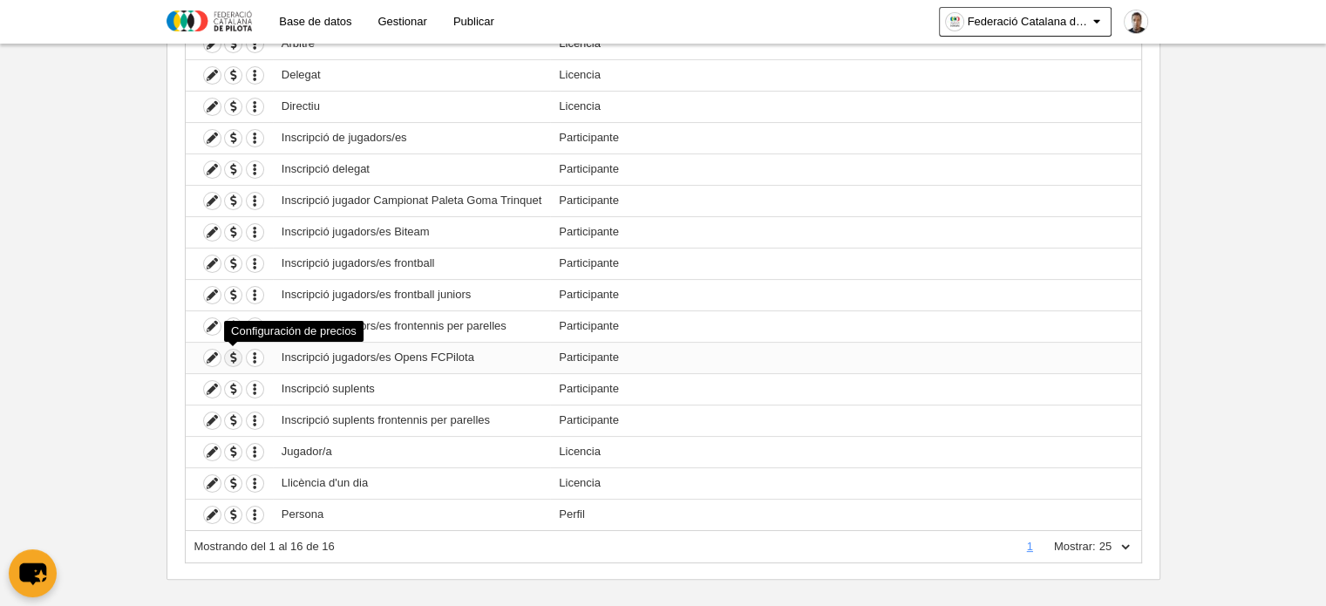 The height and width of the screenshot is (606, 1326). I want to click on td: Inscripció jugadors/es frontball juniors, so click(411, 295).